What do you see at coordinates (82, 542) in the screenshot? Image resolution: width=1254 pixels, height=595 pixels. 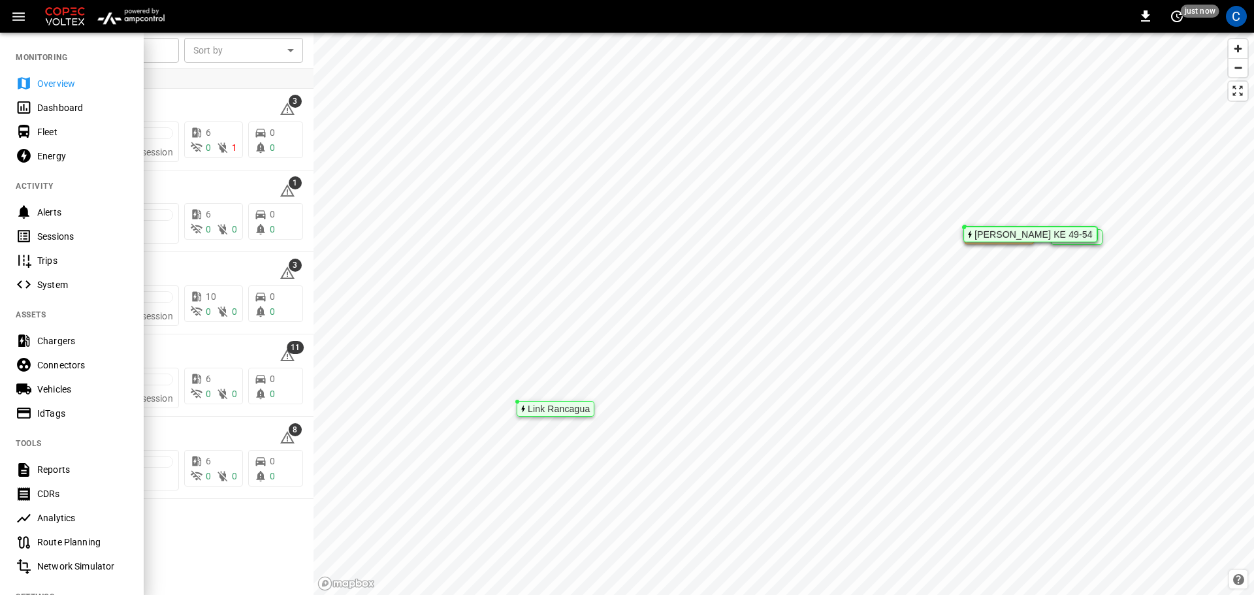 I see `div: Route Planning` at bounding box center [82, 542].